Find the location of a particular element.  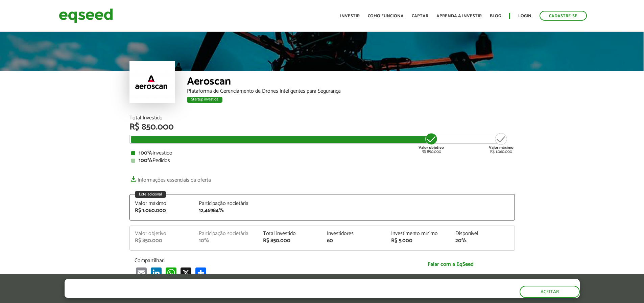

p: Ao clicar em "aceitar", você aceita nossa . is located at coordinates (187, 294).